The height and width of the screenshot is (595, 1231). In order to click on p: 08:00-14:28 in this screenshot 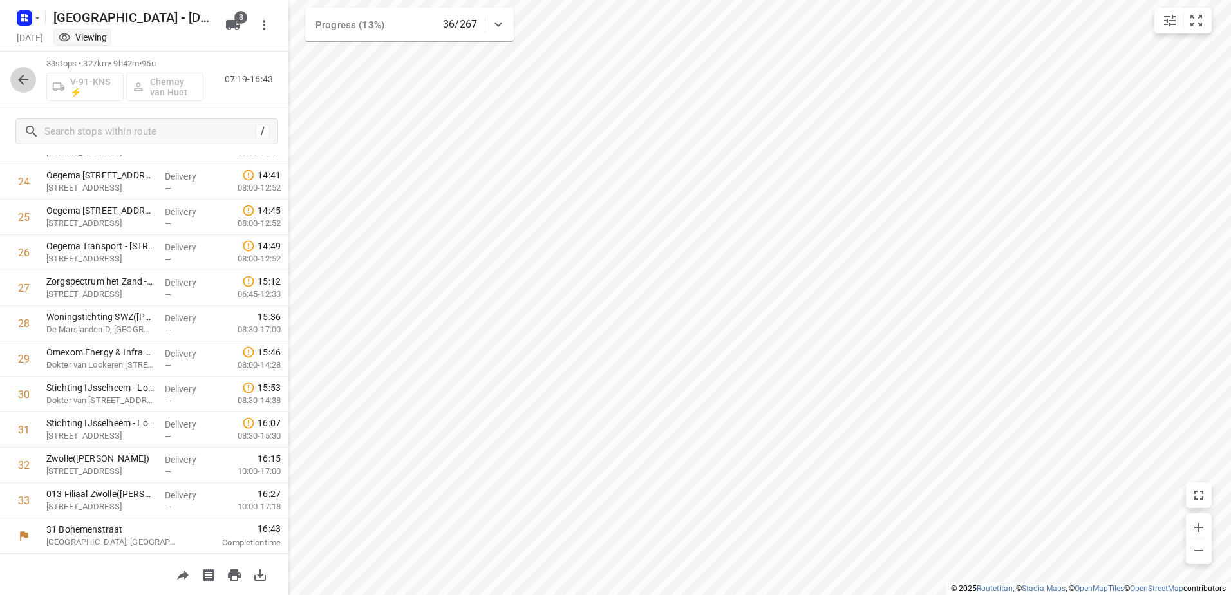, I will do `click(248, 365)`.